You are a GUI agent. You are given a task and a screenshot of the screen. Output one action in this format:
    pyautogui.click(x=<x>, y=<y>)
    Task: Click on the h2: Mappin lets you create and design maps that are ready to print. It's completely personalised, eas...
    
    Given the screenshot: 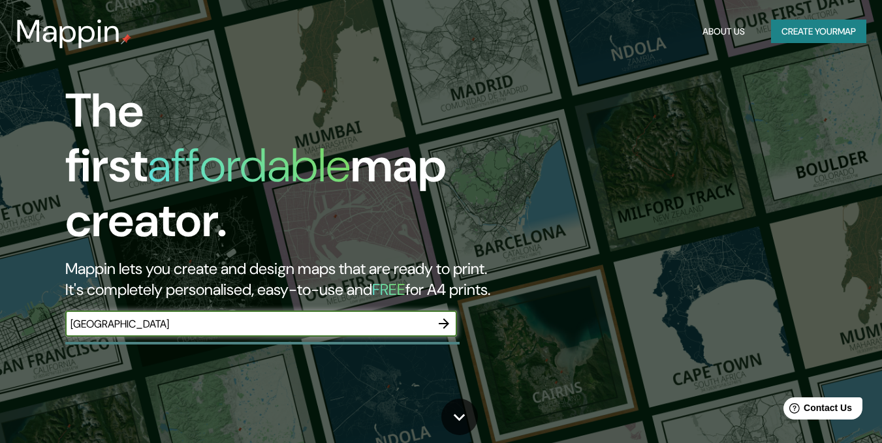 What is the action you would take?
    pyautogui.click(x=286, y=279)
    